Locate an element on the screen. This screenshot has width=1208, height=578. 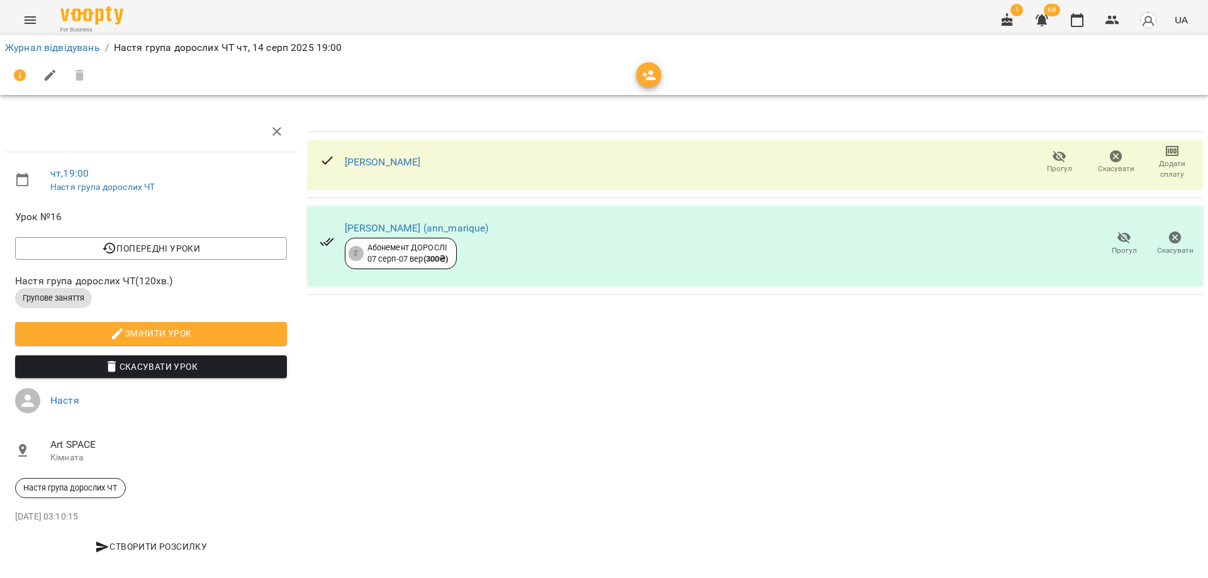
span: Скасувати Урок is located at coordinates (151, 367).